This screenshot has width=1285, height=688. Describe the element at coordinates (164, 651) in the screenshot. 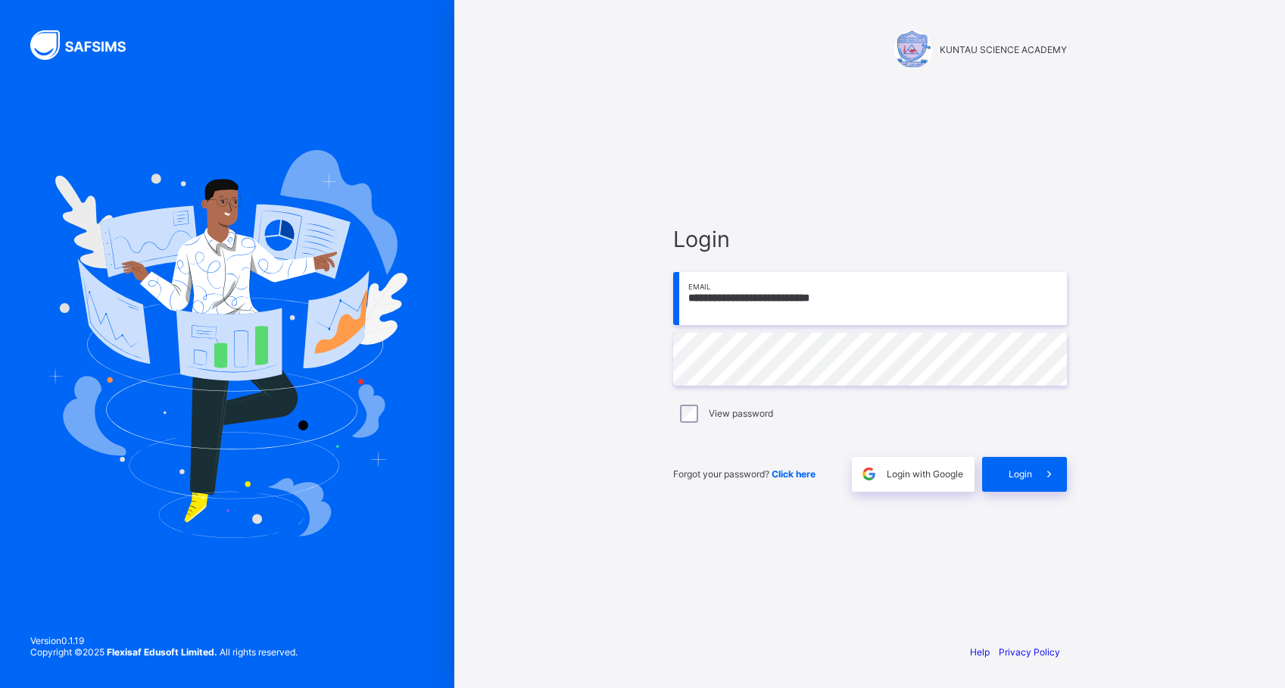

I see `span: Copyright © 2025 All rights reserved.` at that location.